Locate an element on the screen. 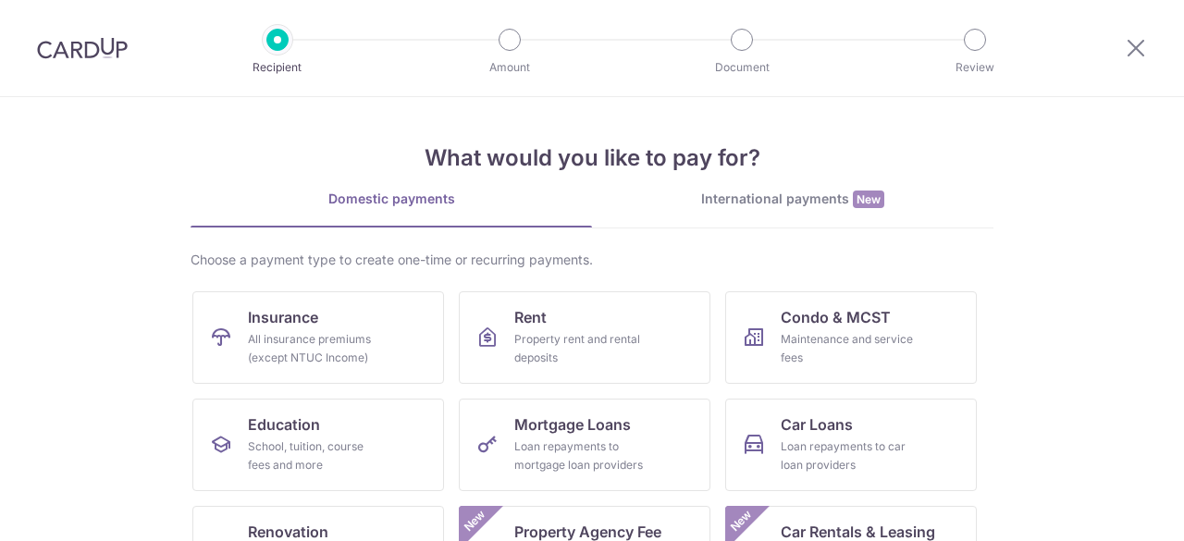 The height and width of the screenshot is (541, 1184). div: School, tuition, course fees and more is located at coordinates (315, 456).